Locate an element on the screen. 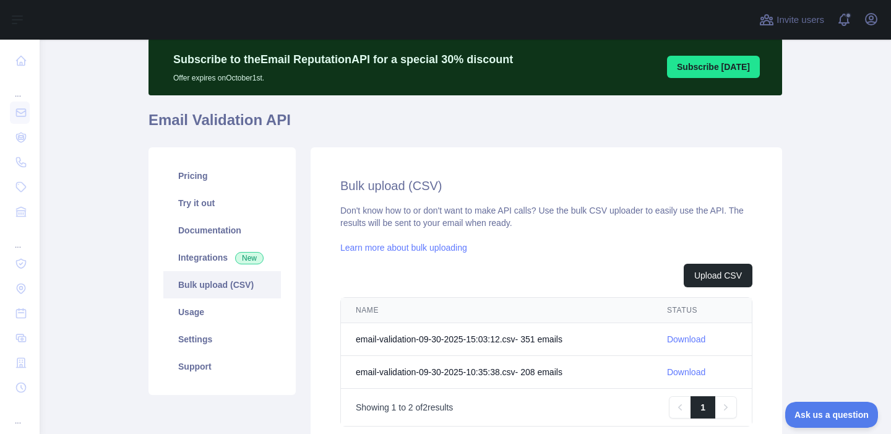 This screenshot has width=891, height=434. th: NAME is located at coordinates (496, 310).